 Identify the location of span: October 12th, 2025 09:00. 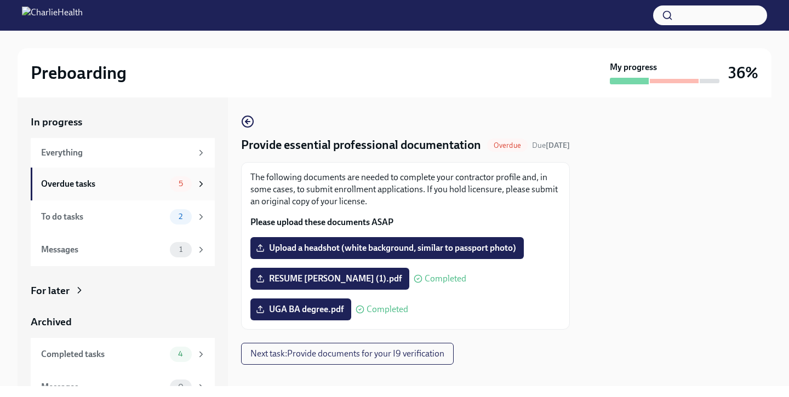
(551, 145).